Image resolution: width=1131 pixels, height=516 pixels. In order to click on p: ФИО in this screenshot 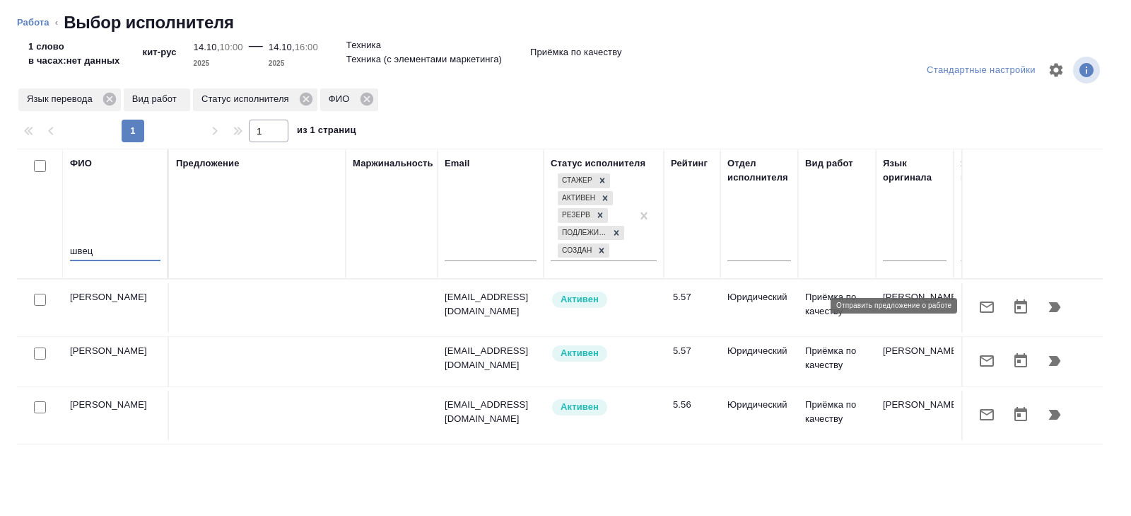, I will do `click(342, 99)`.